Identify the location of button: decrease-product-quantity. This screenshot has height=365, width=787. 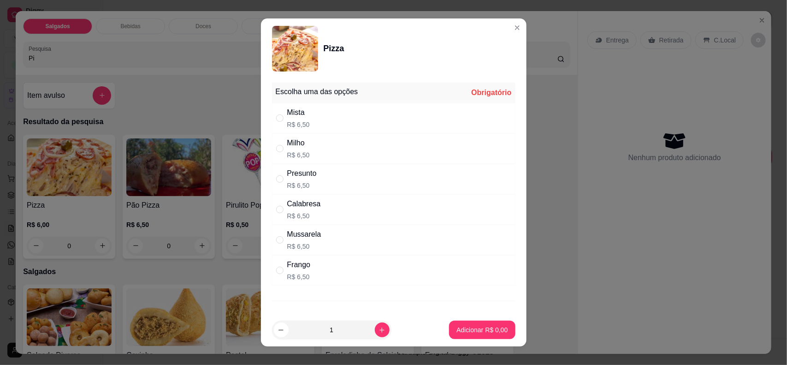
(281, 330).